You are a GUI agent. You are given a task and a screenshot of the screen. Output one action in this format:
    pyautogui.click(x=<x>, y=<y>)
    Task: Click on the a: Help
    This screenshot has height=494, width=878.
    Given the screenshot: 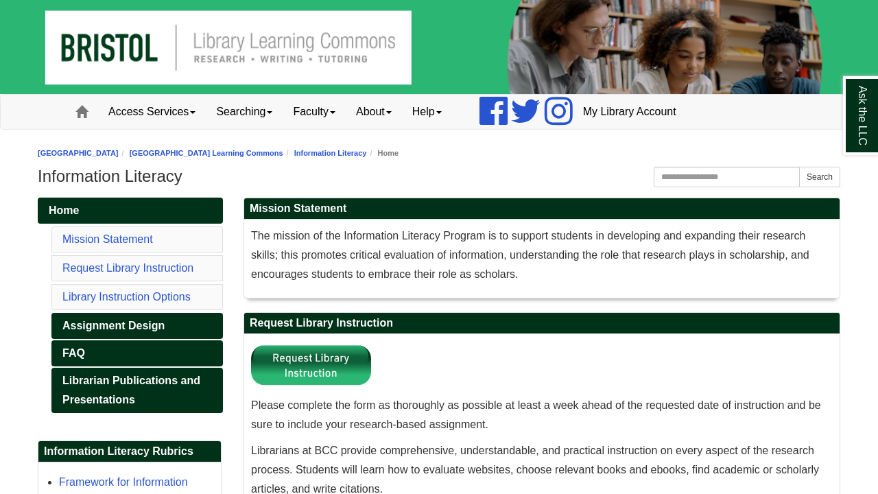 What is the action you would take?
    pyautogui.click(x=427, y=112)
    